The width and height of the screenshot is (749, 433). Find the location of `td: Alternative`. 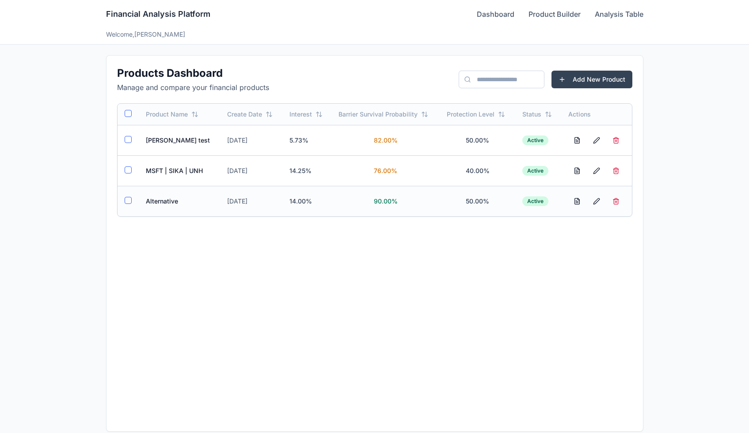

td: Alternative is located at coordinates (179, 201).